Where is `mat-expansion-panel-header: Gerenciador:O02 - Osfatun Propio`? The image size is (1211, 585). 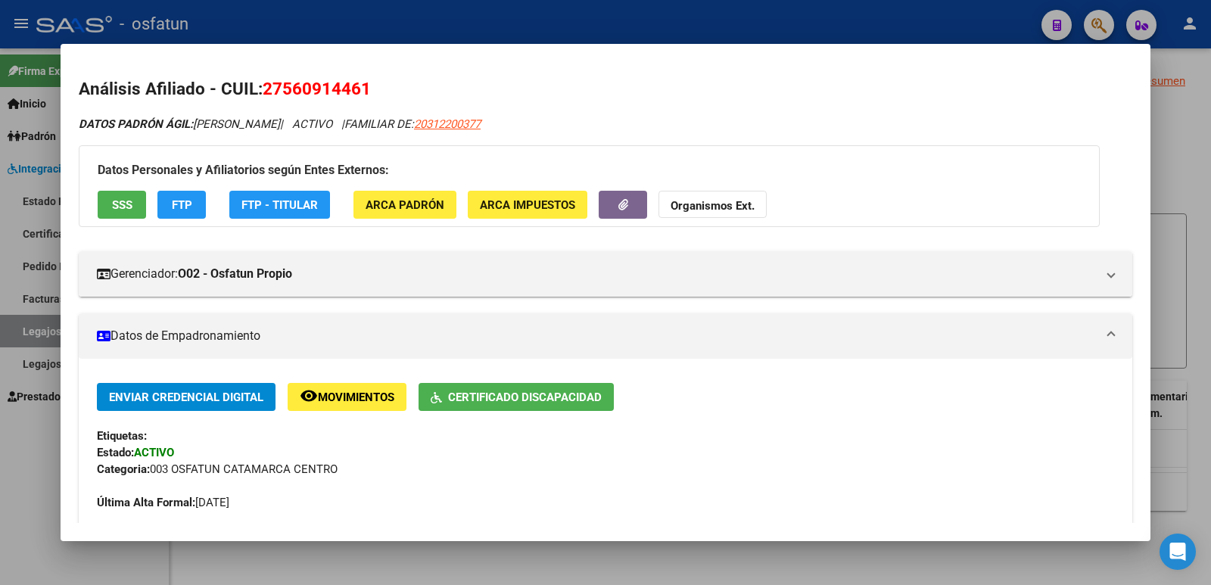
mat-expansion-panel-header: Gerenciador:O02 - Osfatun Propio is located at coordinates (605, 274).